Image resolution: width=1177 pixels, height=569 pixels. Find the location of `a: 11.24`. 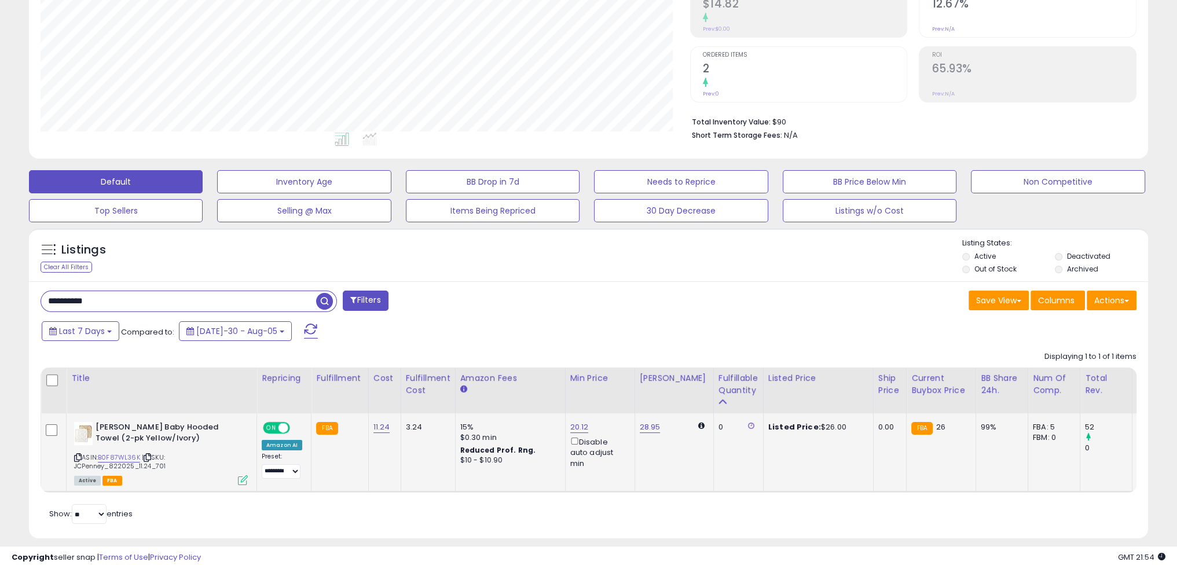

a: 11.24 is located at coordinates (382, 427).